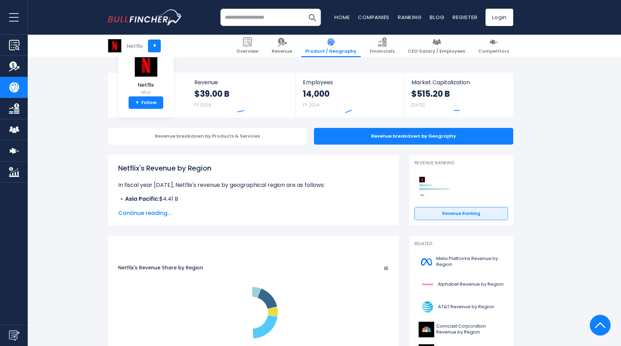 The height and width of the screenshot is (346, 621). Describe the element at coordinates (349, 95) in the screenshot. I see `a: Employees 14,000 FY 2024` at that location.